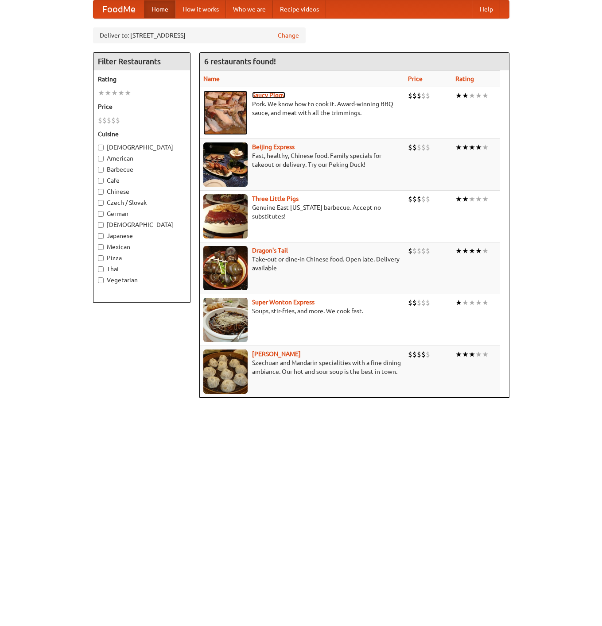  Describe the element at coordinates (225, 216) in the screenshot. I see `img: littlepigs.jpg` at that location.